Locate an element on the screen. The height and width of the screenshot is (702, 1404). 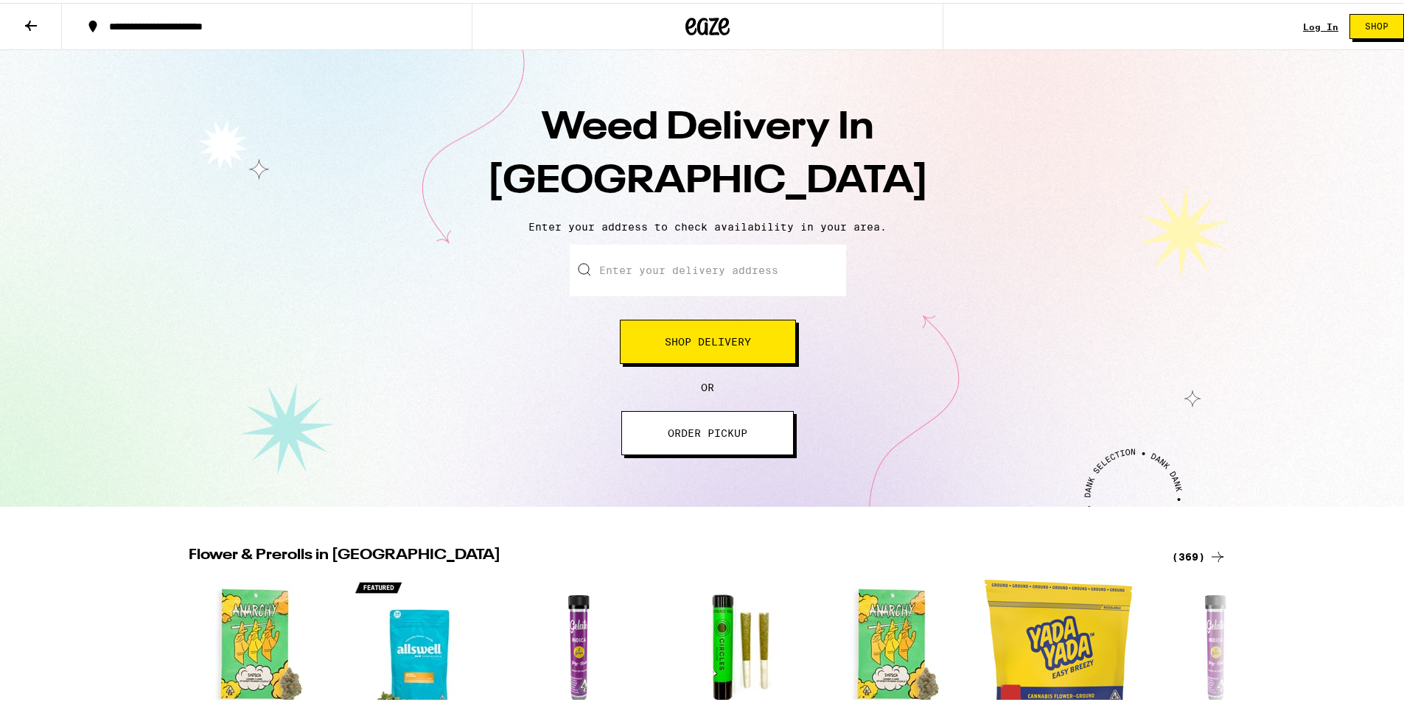
p: Enter your address to check availability in your area. is located at coordinates (707, 224).